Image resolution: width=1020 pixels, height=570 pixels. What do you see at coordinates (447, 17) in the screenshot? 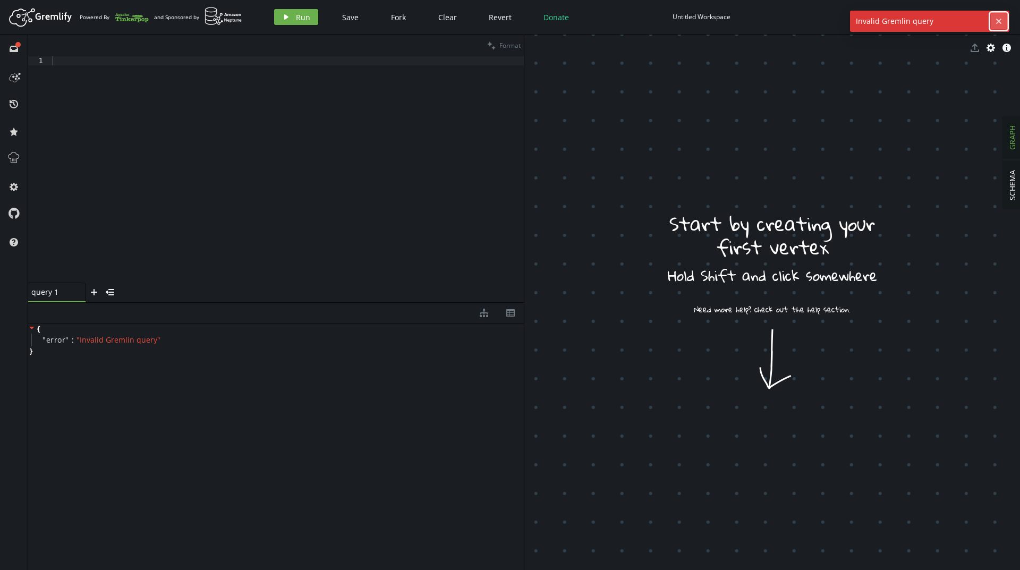
I see `button: Clear` at bounding box center [447, 17].